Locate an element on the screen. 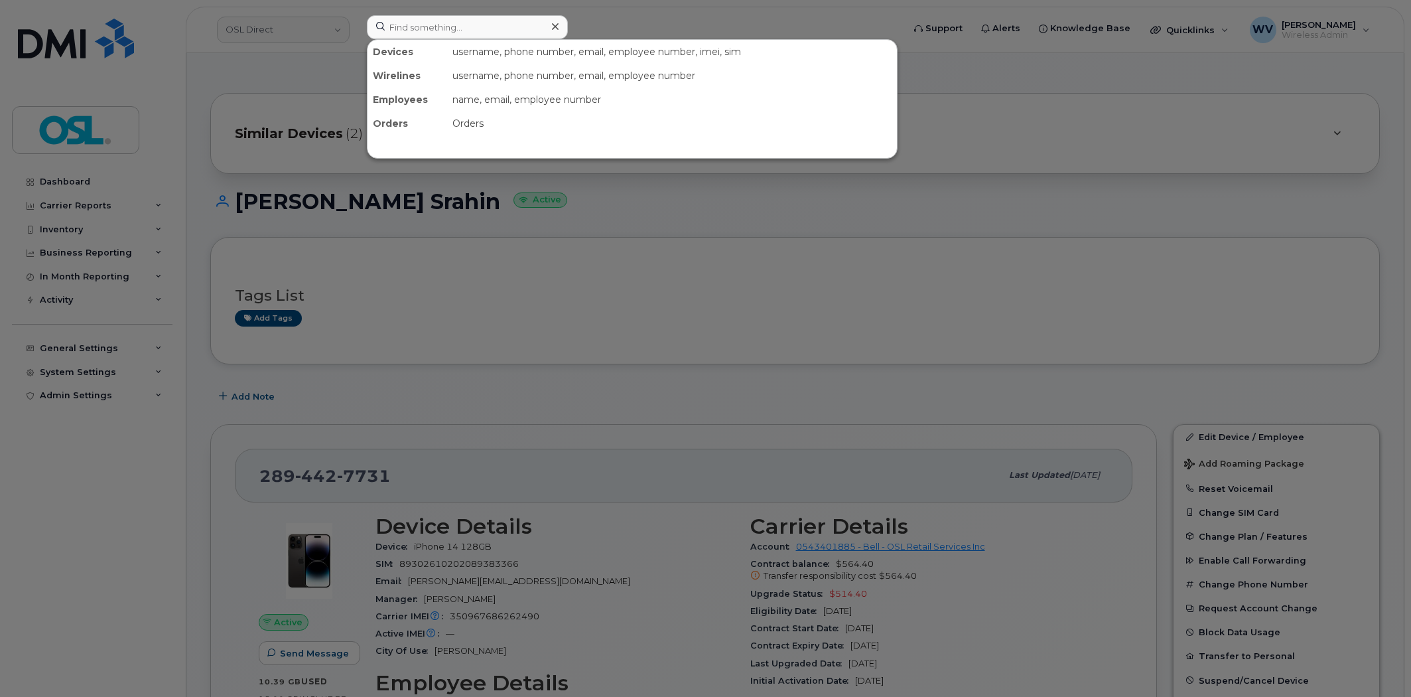  div: Devices is located at coordinates (407, 52).